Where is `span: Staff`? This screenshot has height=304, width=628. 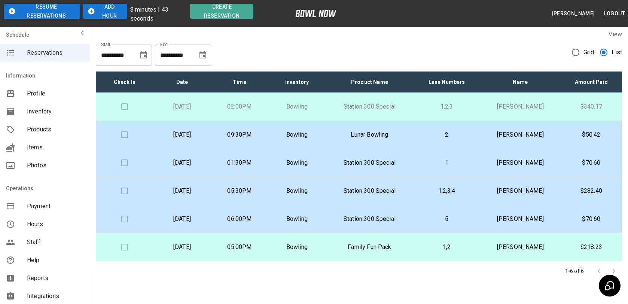
span: Staff is located at coordinates (55, 242).